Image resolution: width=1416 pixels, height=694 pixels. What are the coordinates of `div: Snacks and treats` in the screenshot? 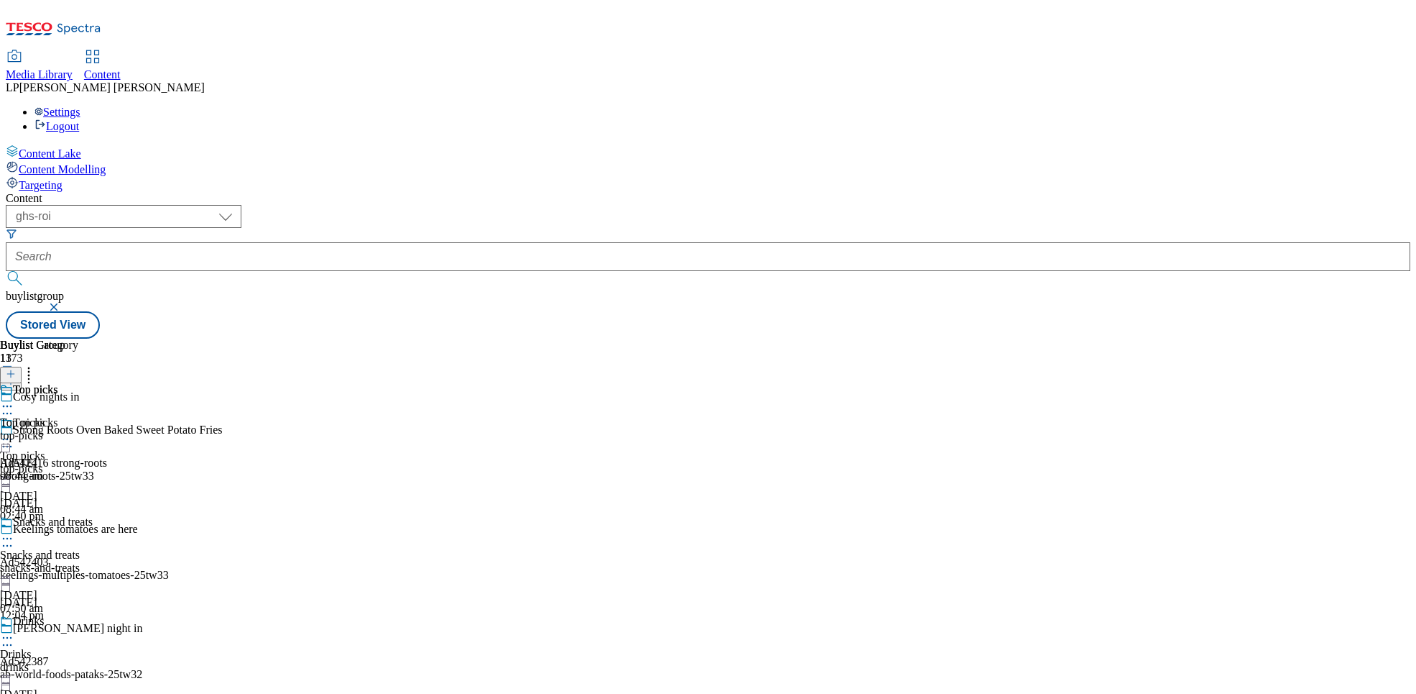 It's located at (52, 522).